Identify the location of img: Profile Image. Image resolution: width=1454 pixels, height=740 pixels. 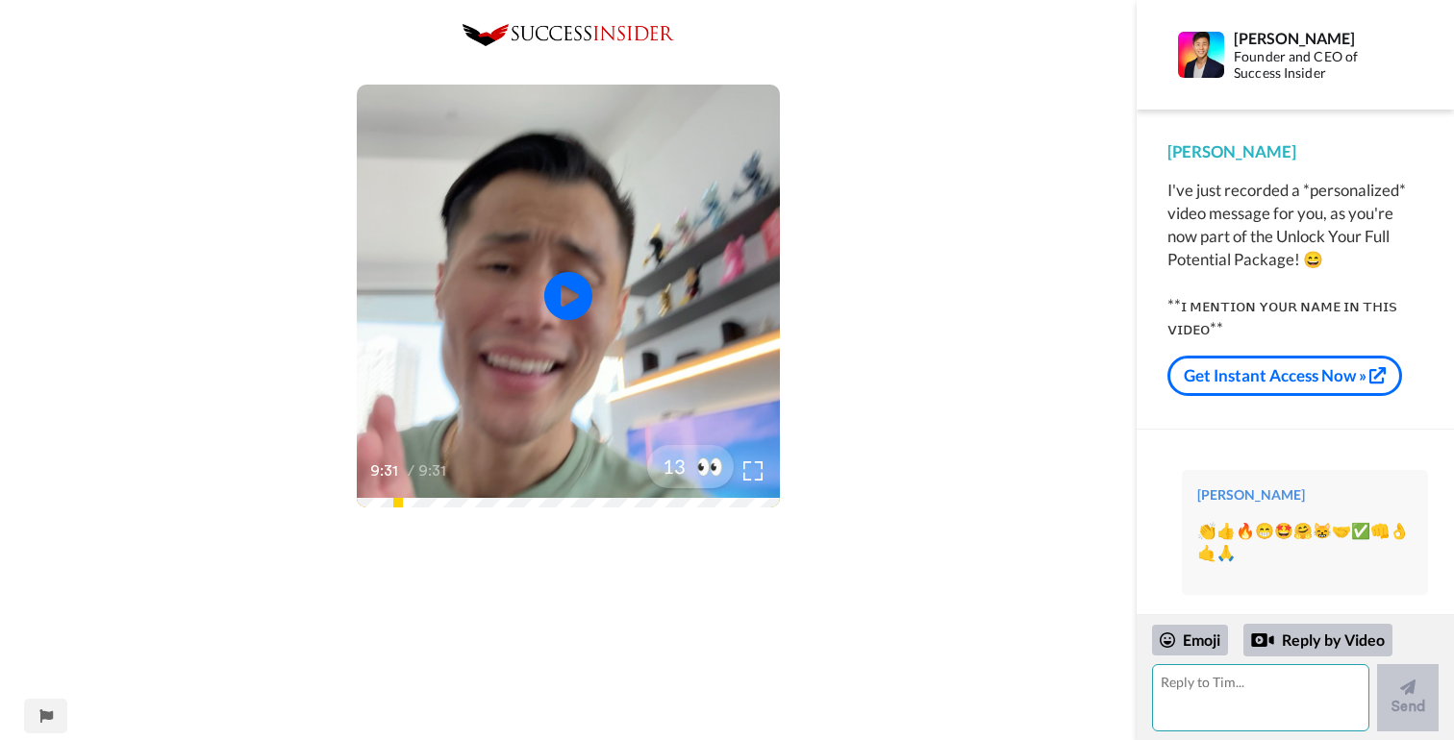
(1201, 55).